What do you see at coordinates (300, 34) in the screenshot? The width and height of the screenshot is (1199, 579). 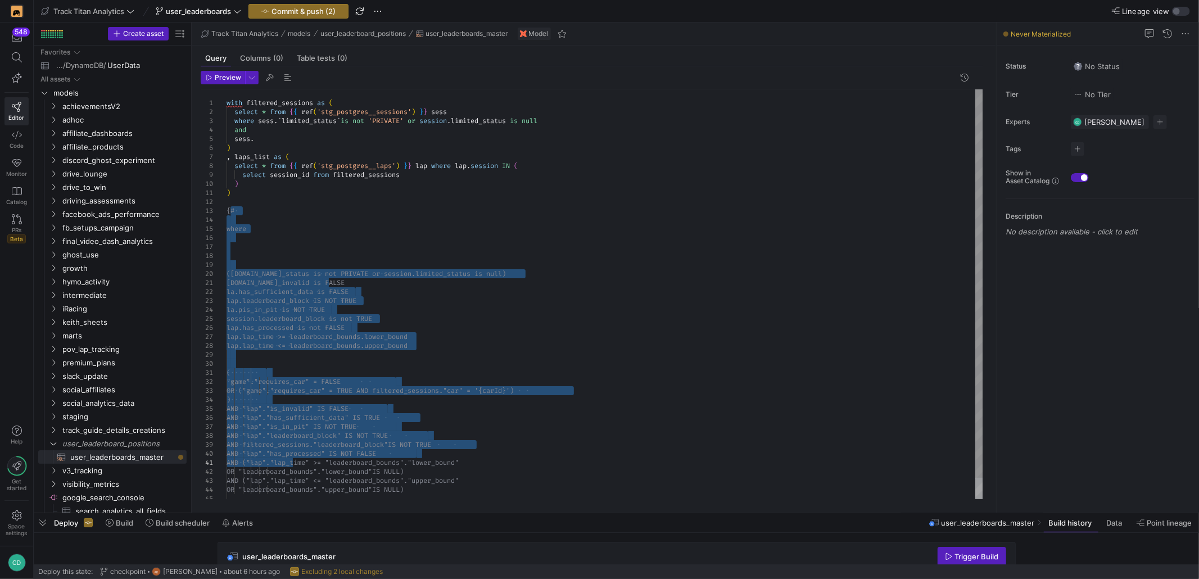 I see `span: models` at bounding box center [300, 34].